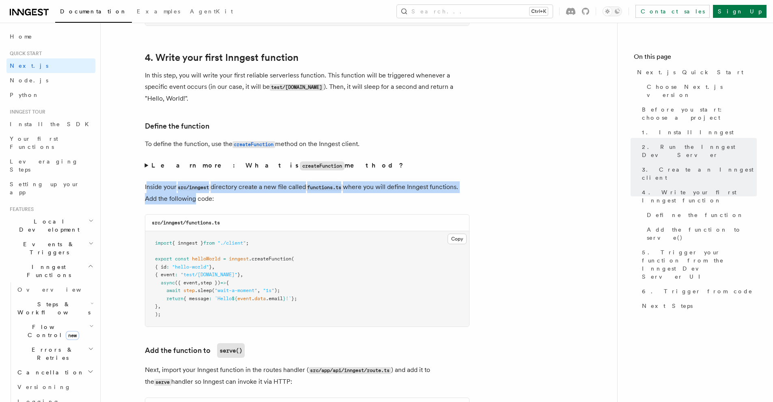 The height and width of the screenshot is (402, 773). What do you see at coordinates (164, 259) in the screenshot?
I see `span: export` at bounding box center [164, 259].